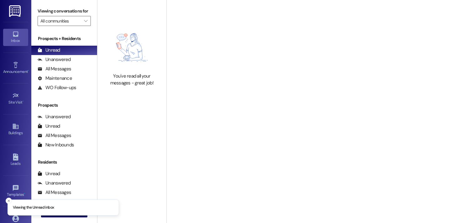 The height and width of the screenshot is (223, 451). Describe the element at coordinates (56, 145) in the screenshot. I see `div: New Inbounds` at that location.